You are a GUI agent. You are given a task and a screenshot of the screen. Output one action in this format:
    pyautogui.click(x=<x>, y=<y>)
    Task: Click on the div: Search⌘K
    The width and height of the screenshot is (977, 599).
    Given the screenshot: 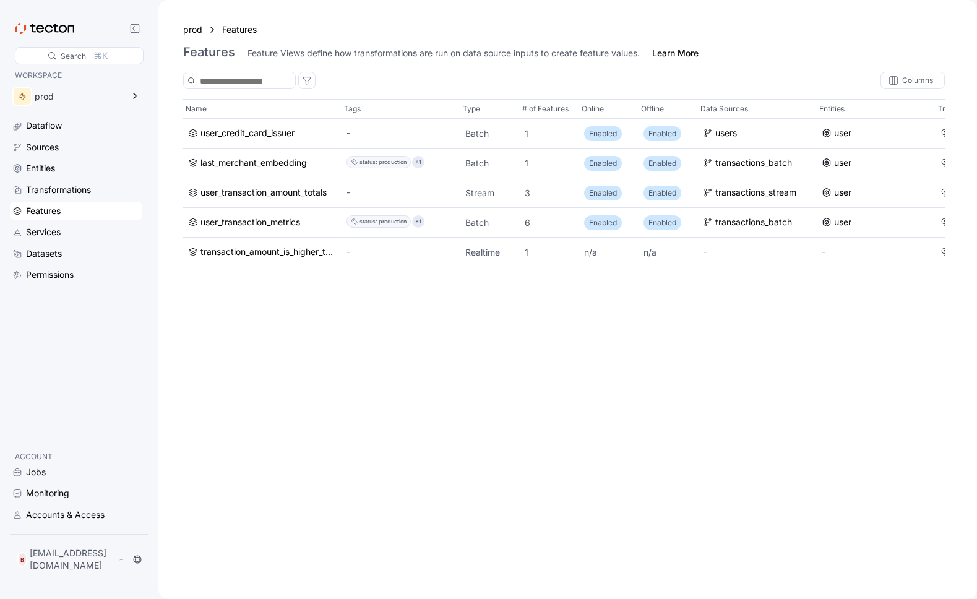 What is the action you would take?
    pyautogui.click(x=79, y=56)
    